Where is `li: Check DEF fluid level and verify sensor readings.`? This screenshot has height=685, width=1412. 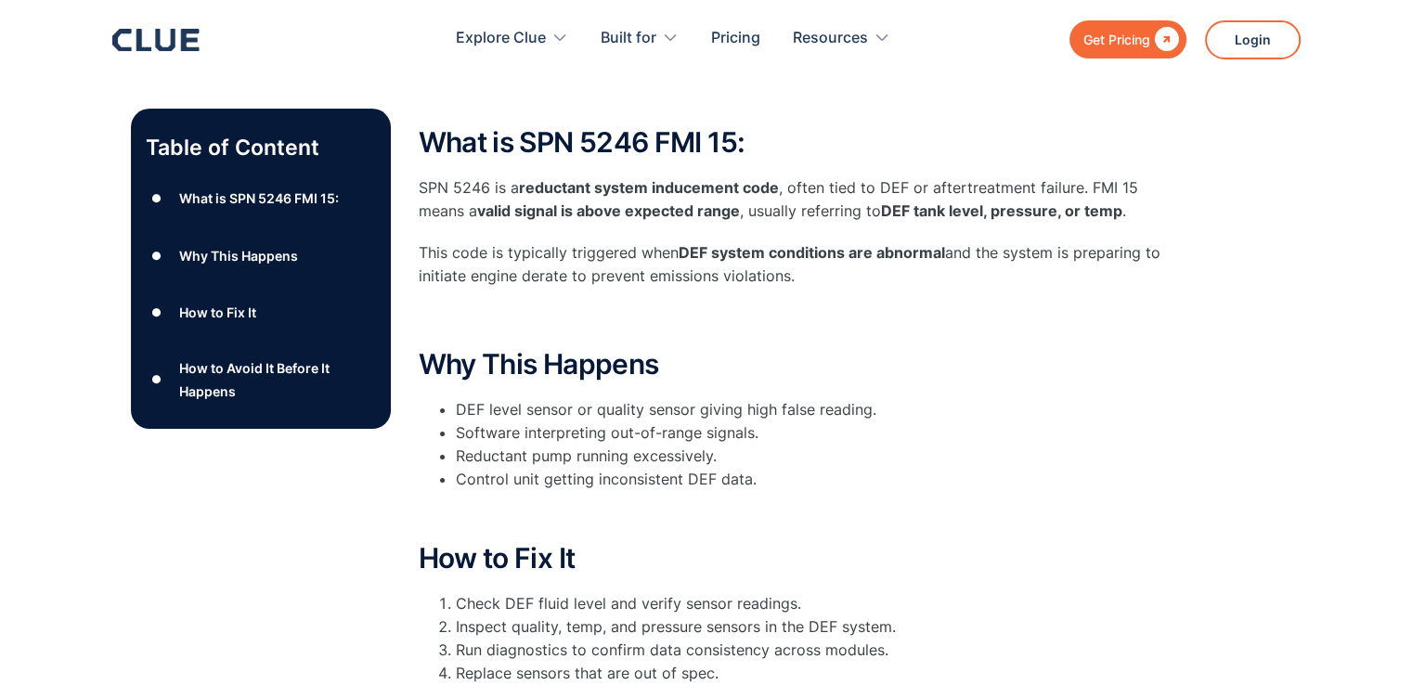
li: Check DEF fluid level and verify sensor readings. is located at coordinates (809, 604).